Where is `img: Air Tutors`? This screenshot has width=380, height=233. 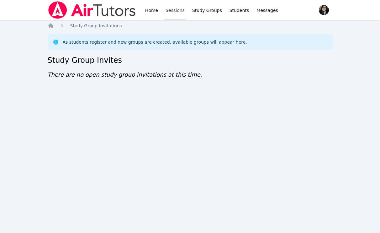 img: Air Tutors is located at coordinates (92, 10).